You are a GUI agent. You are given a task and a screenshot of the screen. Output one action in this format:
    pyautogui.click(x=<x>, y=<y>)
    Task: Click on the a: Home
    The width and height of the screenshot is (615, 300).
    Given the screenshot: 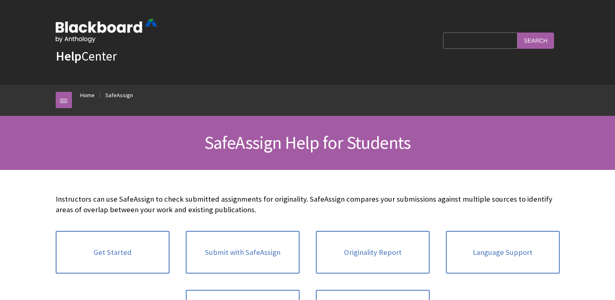 What is the action you would take?
    pyautogui.click(x=87, y=95)
    